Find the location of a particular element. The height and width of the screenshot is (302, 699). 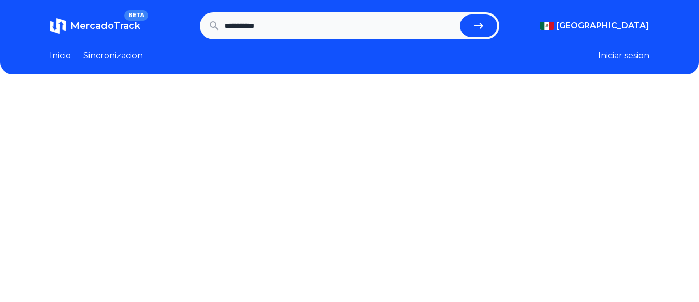

a: Inicio is located at coordinates (60, 56).